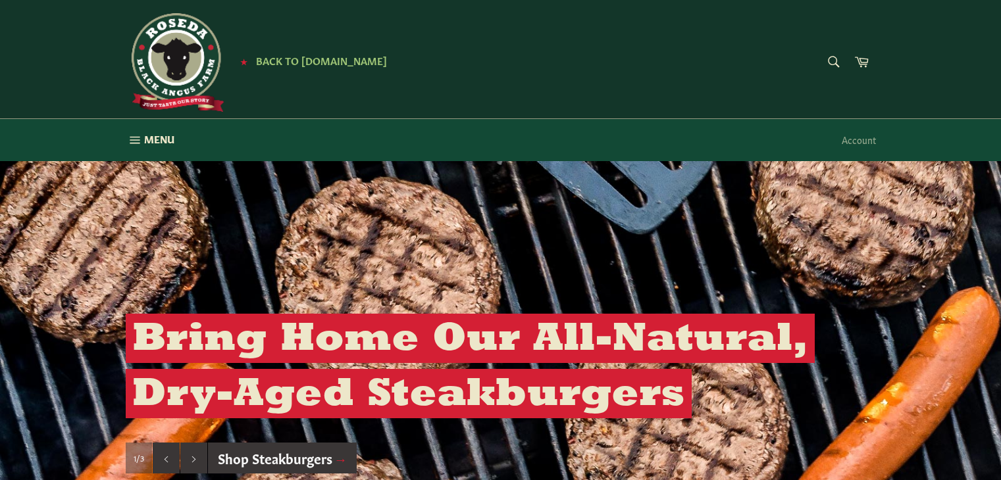 The width and height of the screenshot is (1001, 480). I want to click on button: Previous slide, so click(166, 459).